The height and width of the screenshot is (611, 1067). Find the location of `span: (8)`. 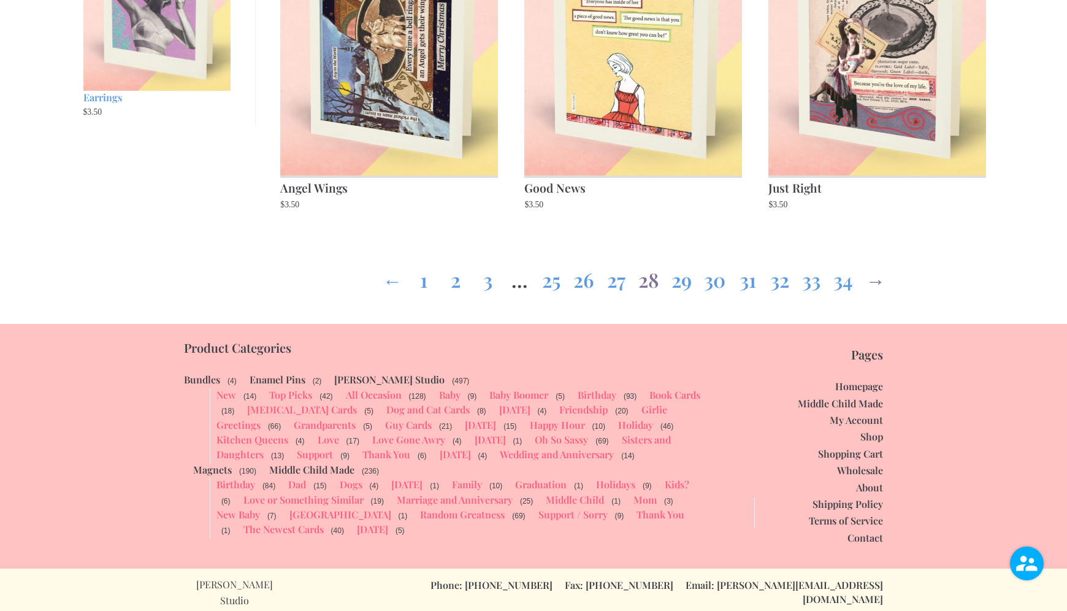

span: (8) is located at coordinates (481, 411).